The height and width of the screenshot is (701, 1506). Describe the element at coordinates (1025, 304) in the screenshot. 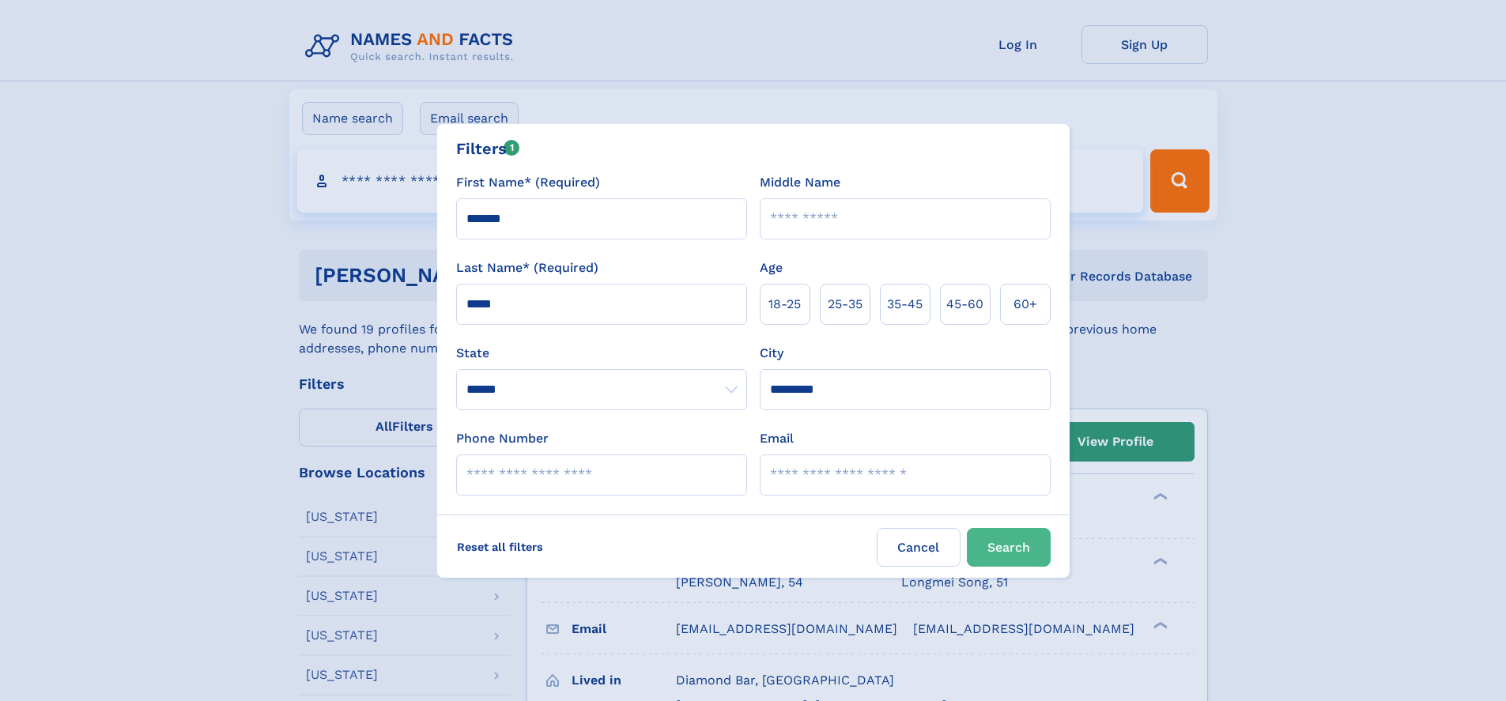

I see `span: 60+` at that location.